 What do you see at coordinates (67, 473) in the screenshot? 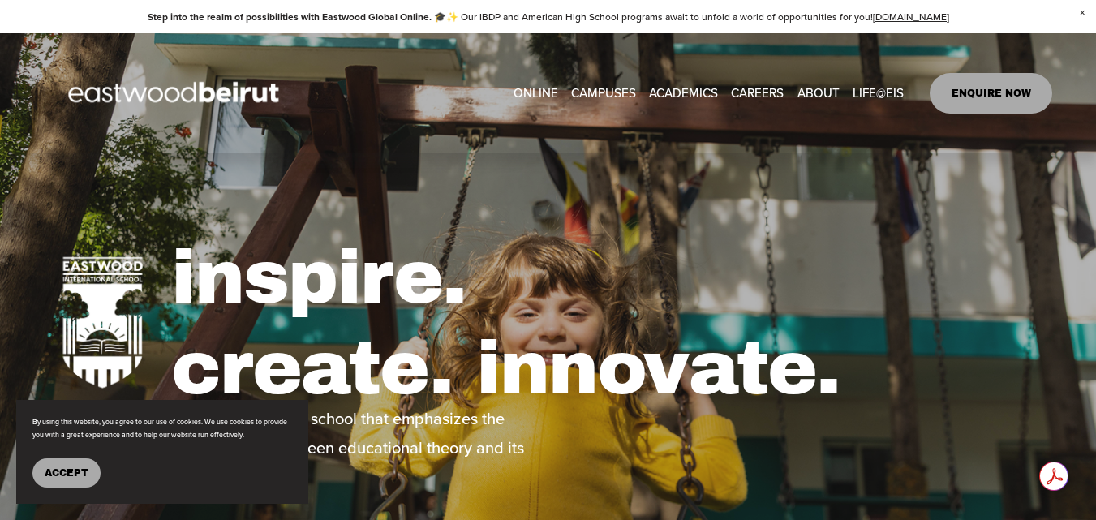
I see `span: Accept` at bounding box center [67, 473].